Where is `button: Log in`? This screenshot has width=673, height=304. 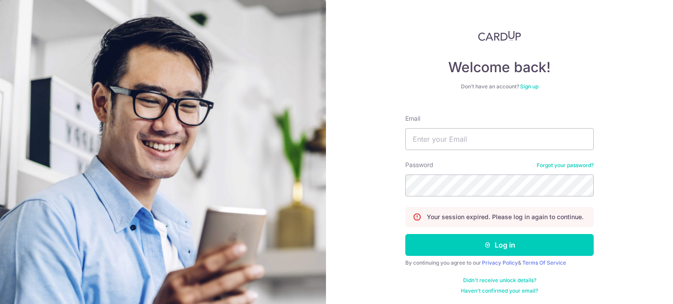 button: Log in is located at coordinates (499, 245).